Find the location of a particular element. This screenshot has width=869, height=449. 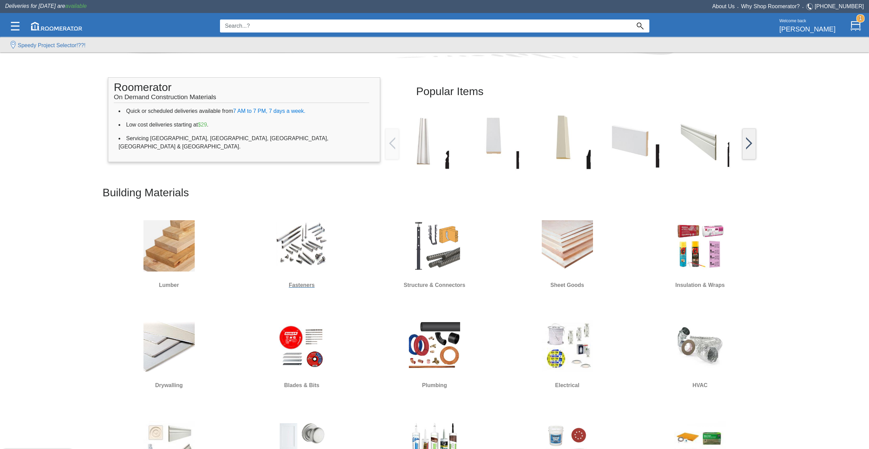

a: Why Shop Roomerator? is located at coordinates (771, 6).